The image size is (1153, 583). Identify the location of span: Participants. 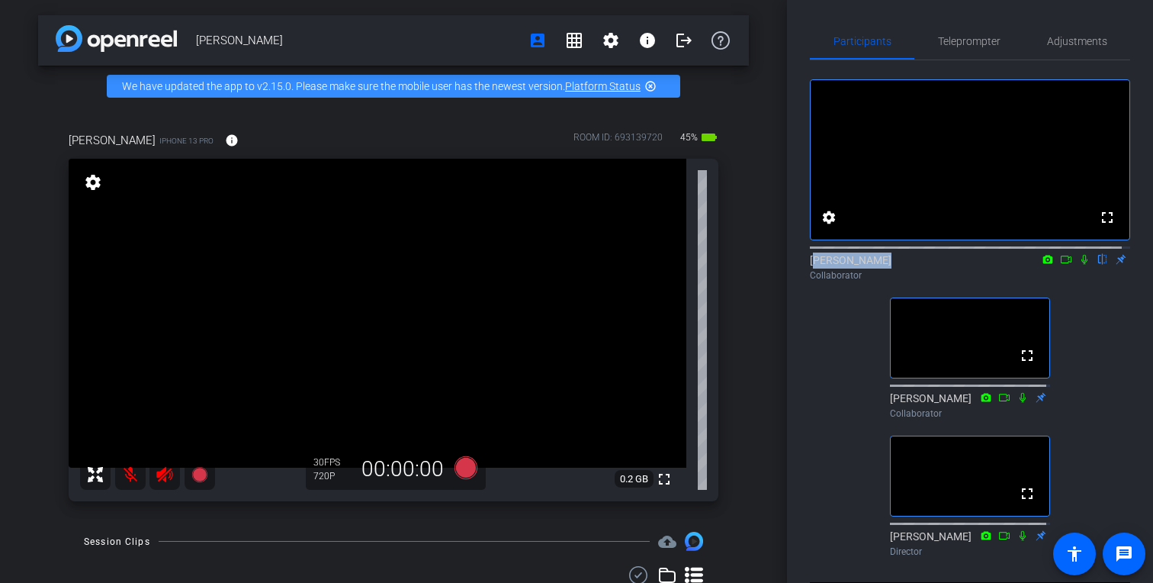
(863, 41).